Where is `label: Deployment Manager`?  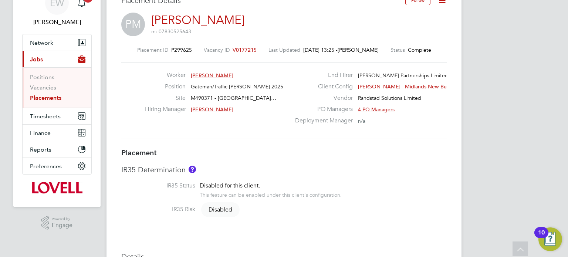 label: Deployment Manager is located at coordinates (322, 120).